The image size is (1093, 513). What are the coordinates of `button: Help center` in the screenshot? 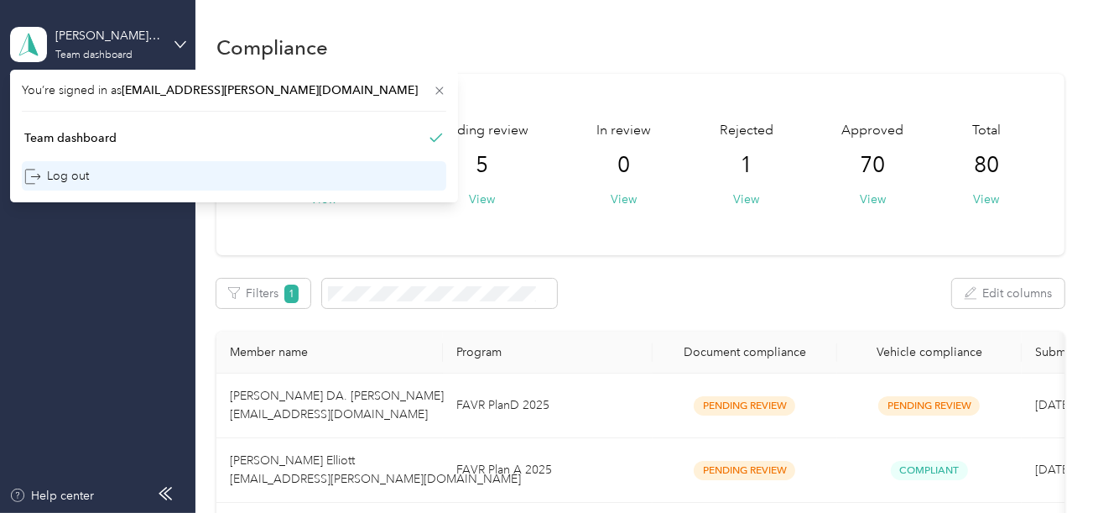 It's located at (52, 495).